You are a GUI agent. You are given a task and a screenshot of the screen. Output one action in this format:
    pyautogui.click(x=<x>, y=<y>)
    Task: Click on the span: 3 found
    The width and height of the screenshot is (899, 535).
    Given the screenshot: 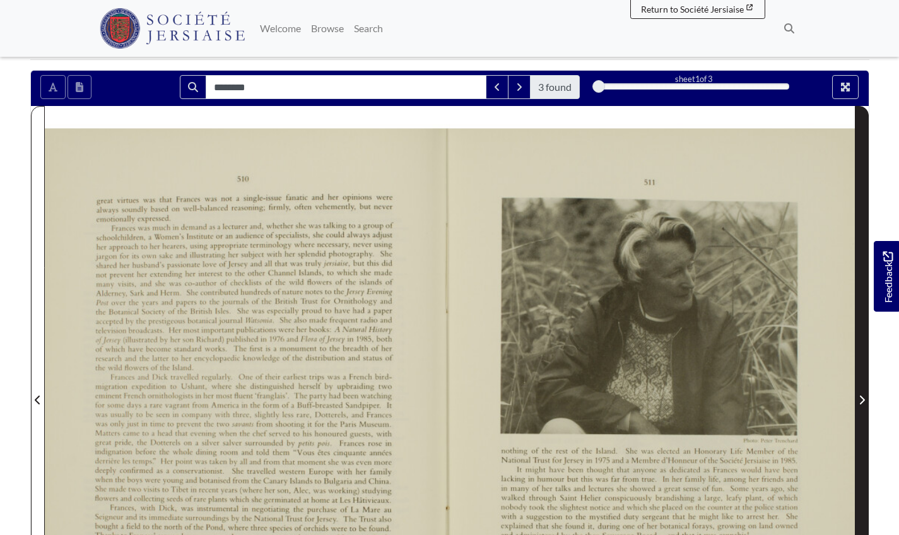 What is the action you would take?
    pyautogui.click(x=554, y=87)
    